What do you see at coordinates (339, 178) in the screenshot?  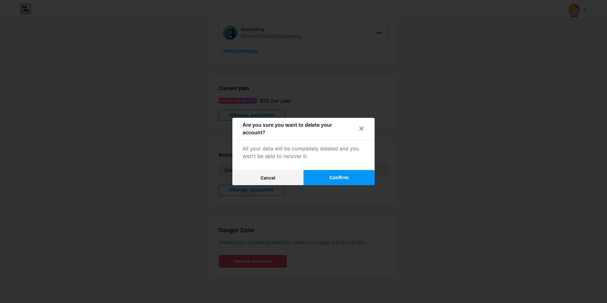 I see `span: Confirm` at bounding box center [339, 178].